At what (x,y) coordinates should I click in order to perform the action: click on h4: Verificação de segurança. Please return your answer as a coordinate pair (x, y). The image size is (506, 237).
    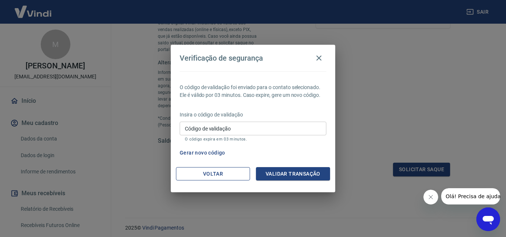
    Looking at the image, I should click on (221, 58).